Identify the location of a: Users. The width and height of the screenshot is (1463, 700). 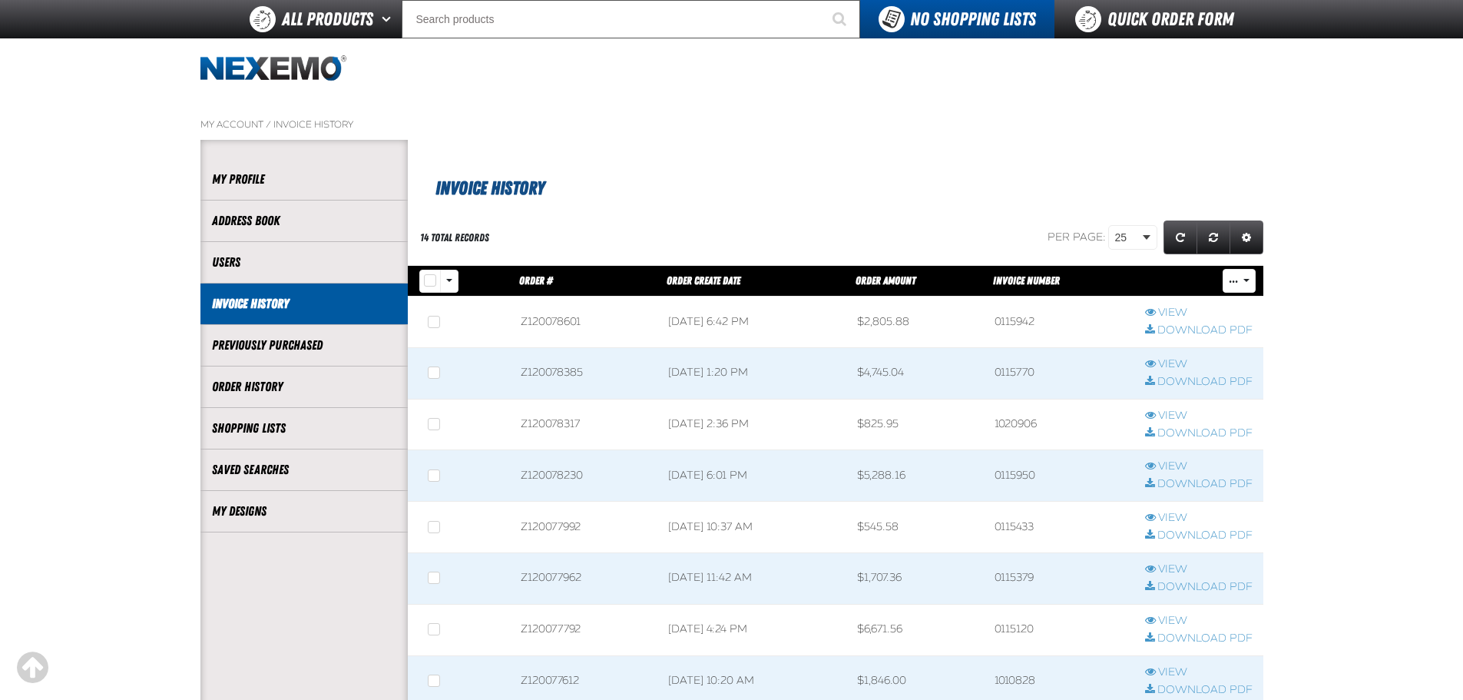
(304, 262).